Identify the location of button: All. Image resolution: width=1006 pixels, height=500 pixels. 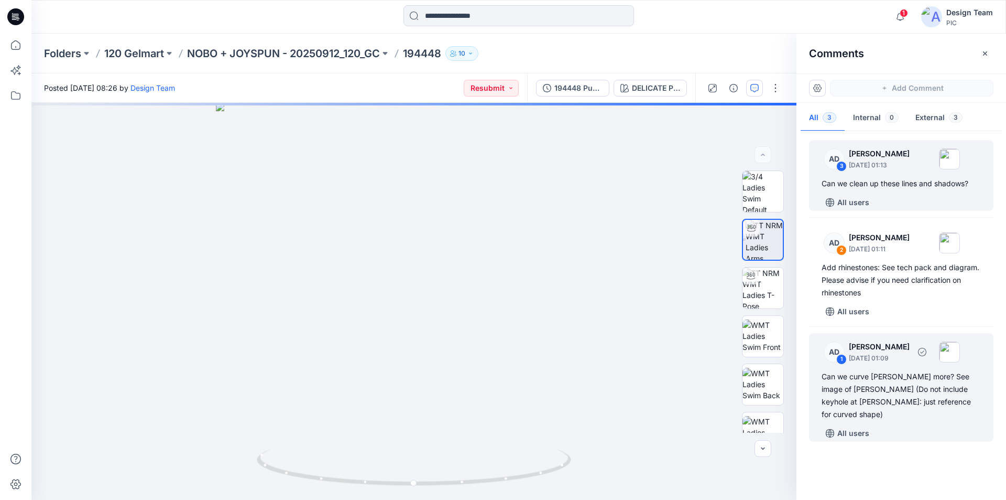
(823, 118).